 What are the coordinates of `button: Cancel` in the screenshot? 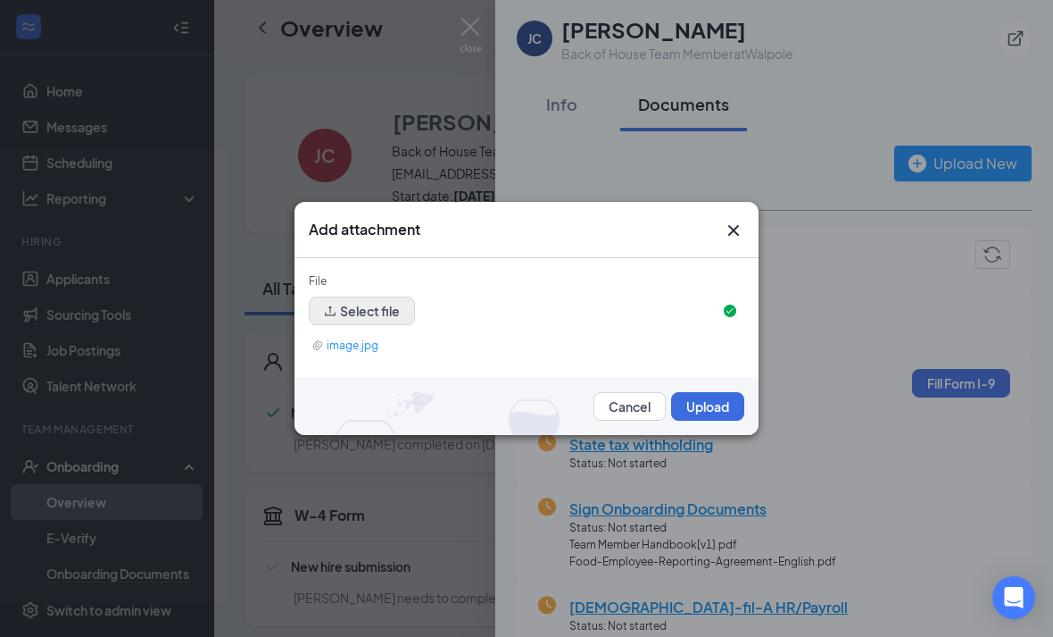 It's located at (629, 406).